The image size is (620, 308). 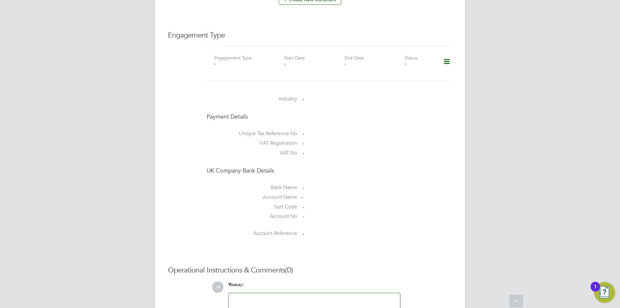 I want to click on label: Sort Code, so click(x=252, y=207).